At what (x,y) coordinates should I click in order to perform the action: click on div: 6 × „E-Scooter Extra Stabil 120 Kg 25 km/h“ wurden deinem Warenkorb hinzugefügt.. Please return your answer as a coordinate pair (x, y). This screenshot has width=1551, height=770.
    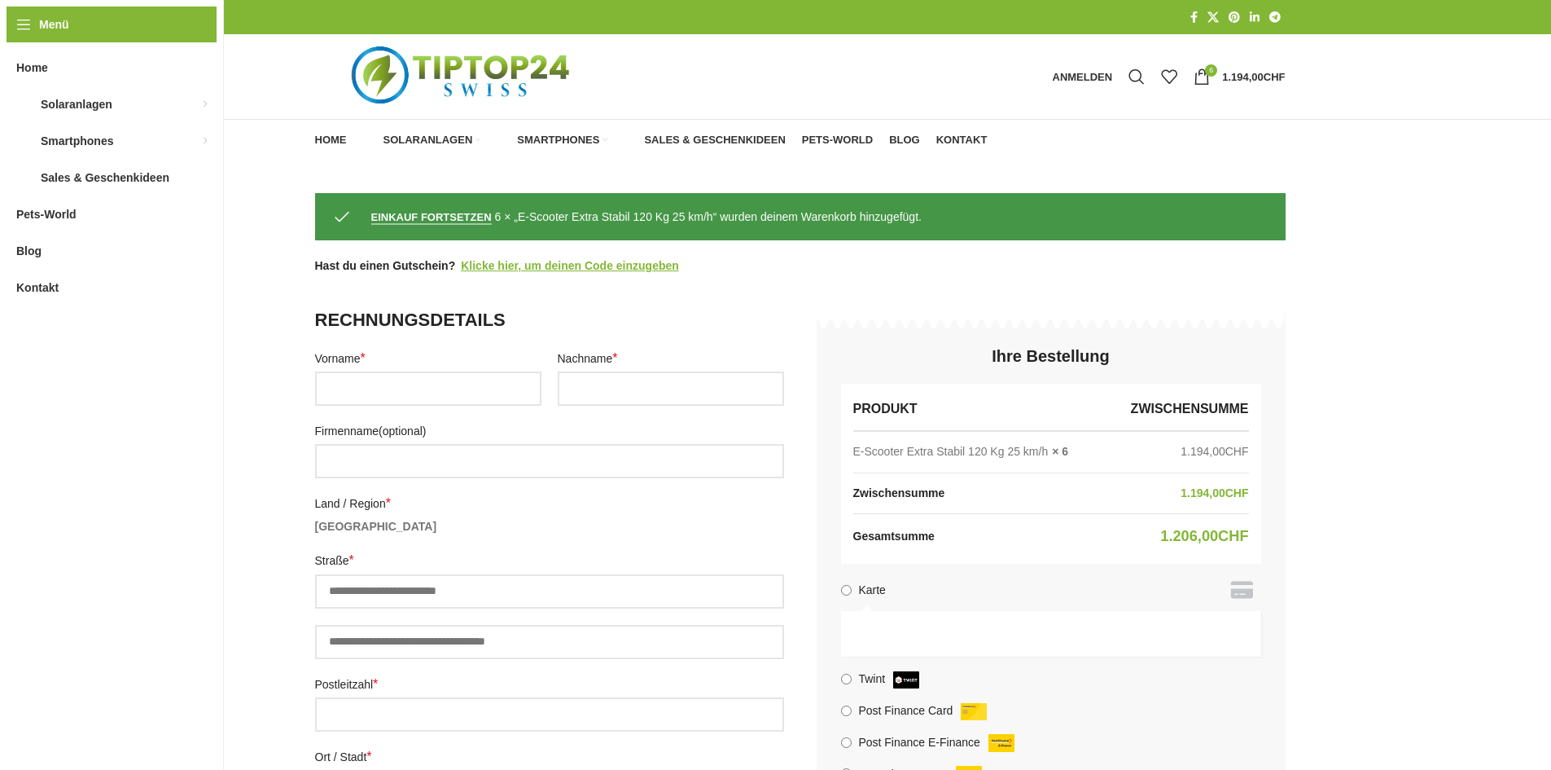
    Looking at the image, I should click on (801, 217).